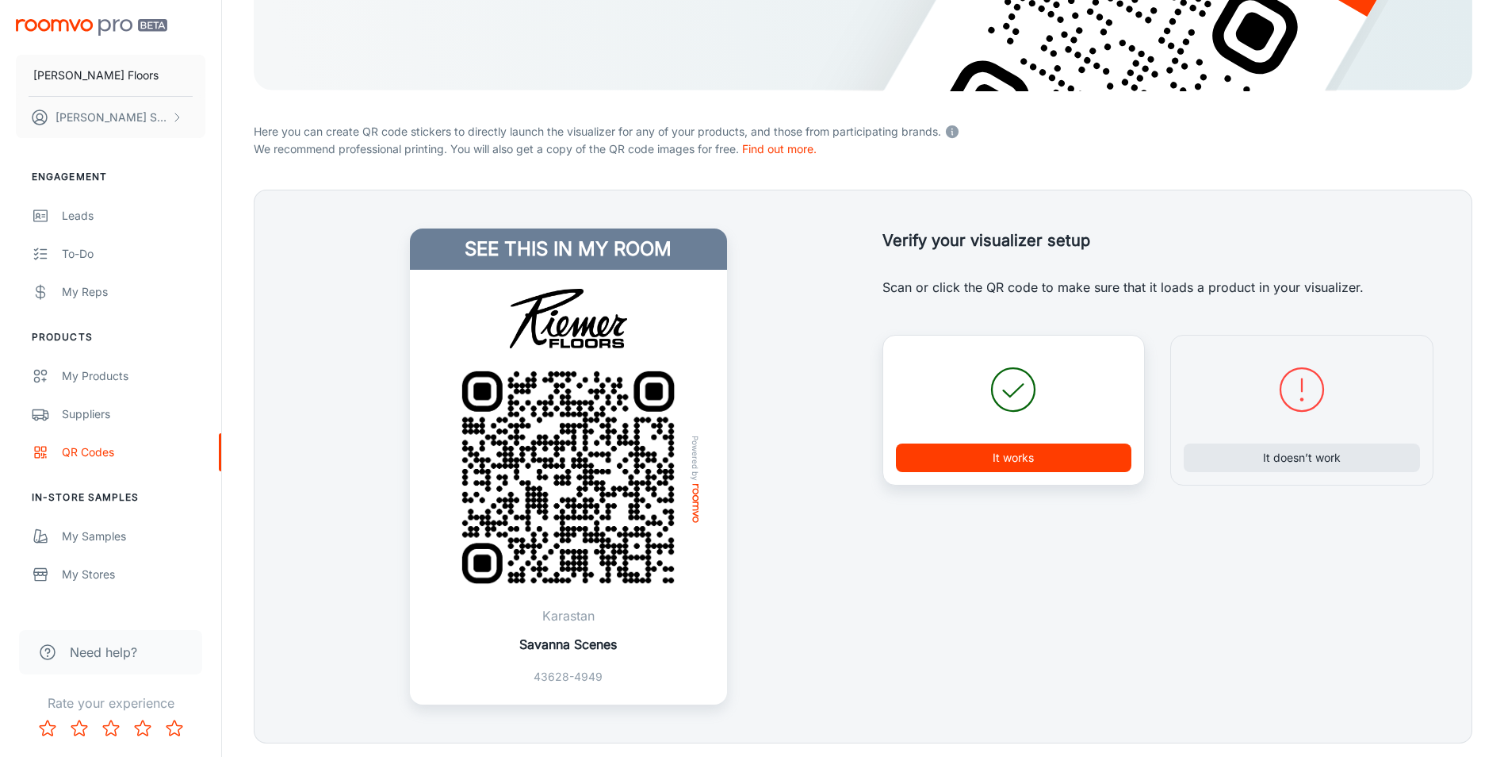  What do you see at coordinates (133, 216) in the screenshot?
I see `div: Leads` at bounding box center [133, 216].